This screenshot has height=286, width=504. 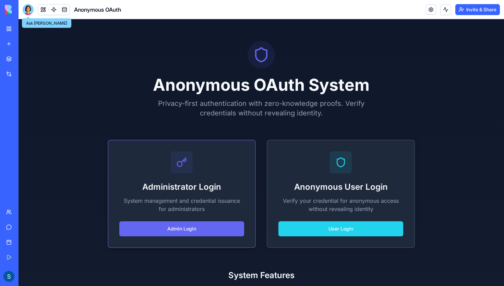 I want to click on h2: Administrator Login, so click(x=163, y=168).